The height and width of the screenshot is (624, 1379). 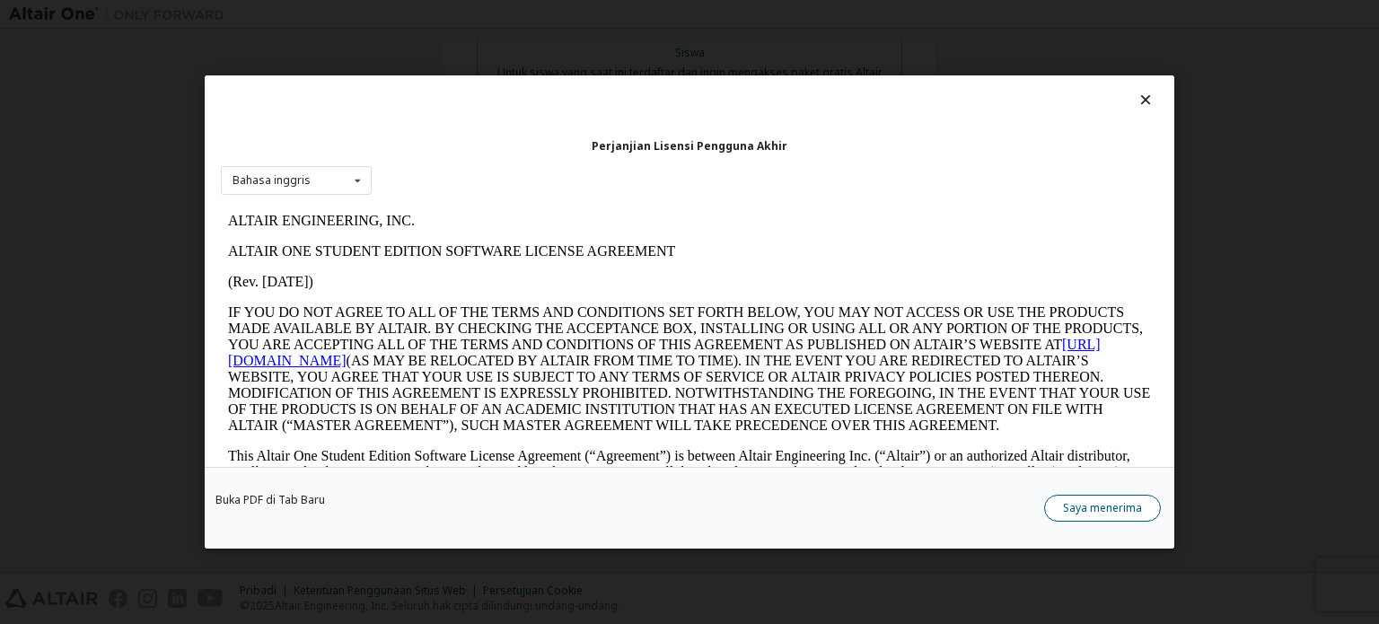 I want to click on button: Saya menerima, so click(x=1103, y=508).